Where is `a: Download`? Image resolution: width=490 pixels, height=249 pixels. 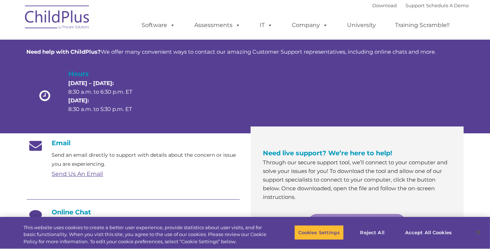 a: Download is located at coordinates (385, 5).